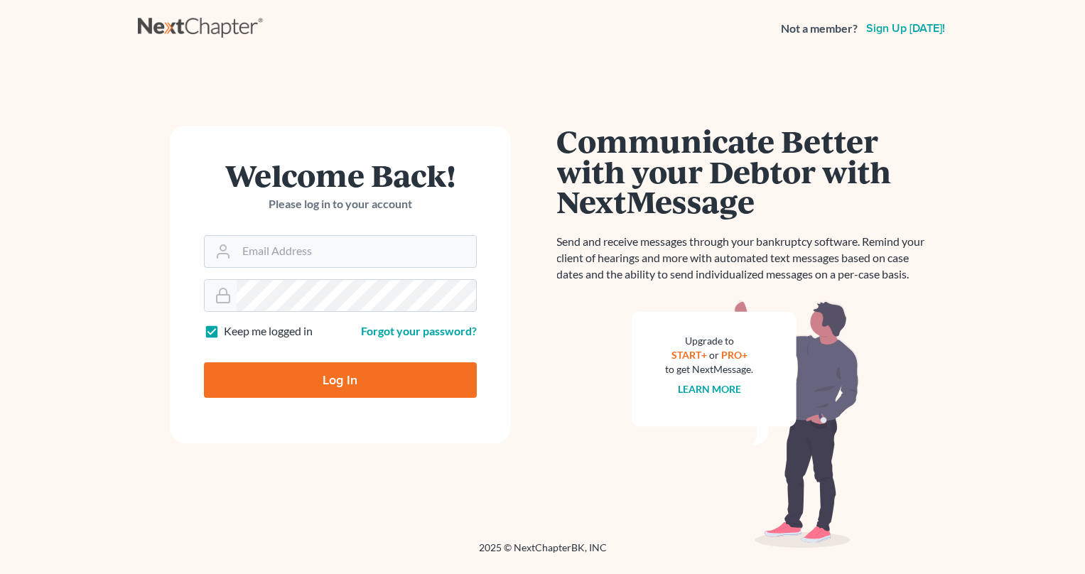 The image size is (1085, 574). I want to click on strong: Not a member?, so click(819, 28).